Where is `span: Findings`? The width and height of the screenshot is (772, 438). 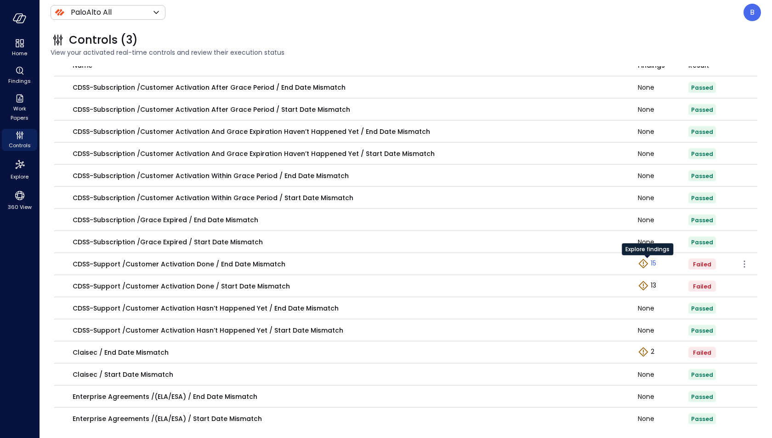
span: Findings is located at coordinates (19, 81).